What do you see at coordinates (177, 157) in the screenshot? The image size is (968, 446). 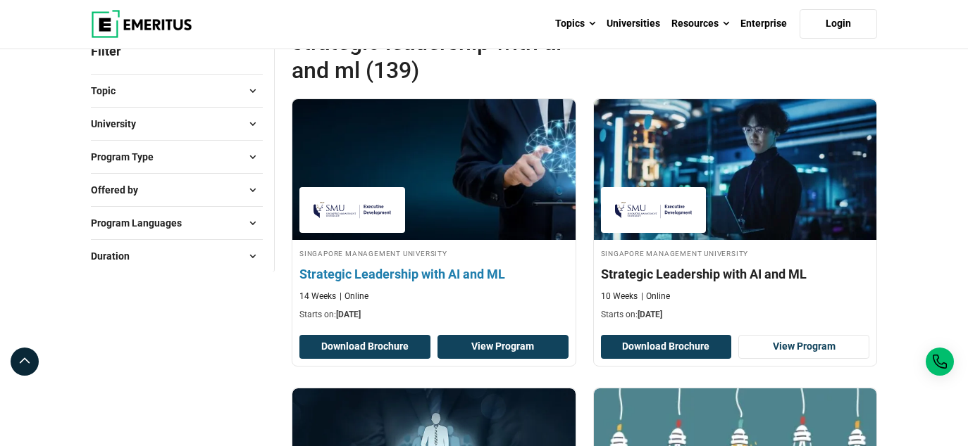 I see `button: Program Type` at bounding box center [177, 157].